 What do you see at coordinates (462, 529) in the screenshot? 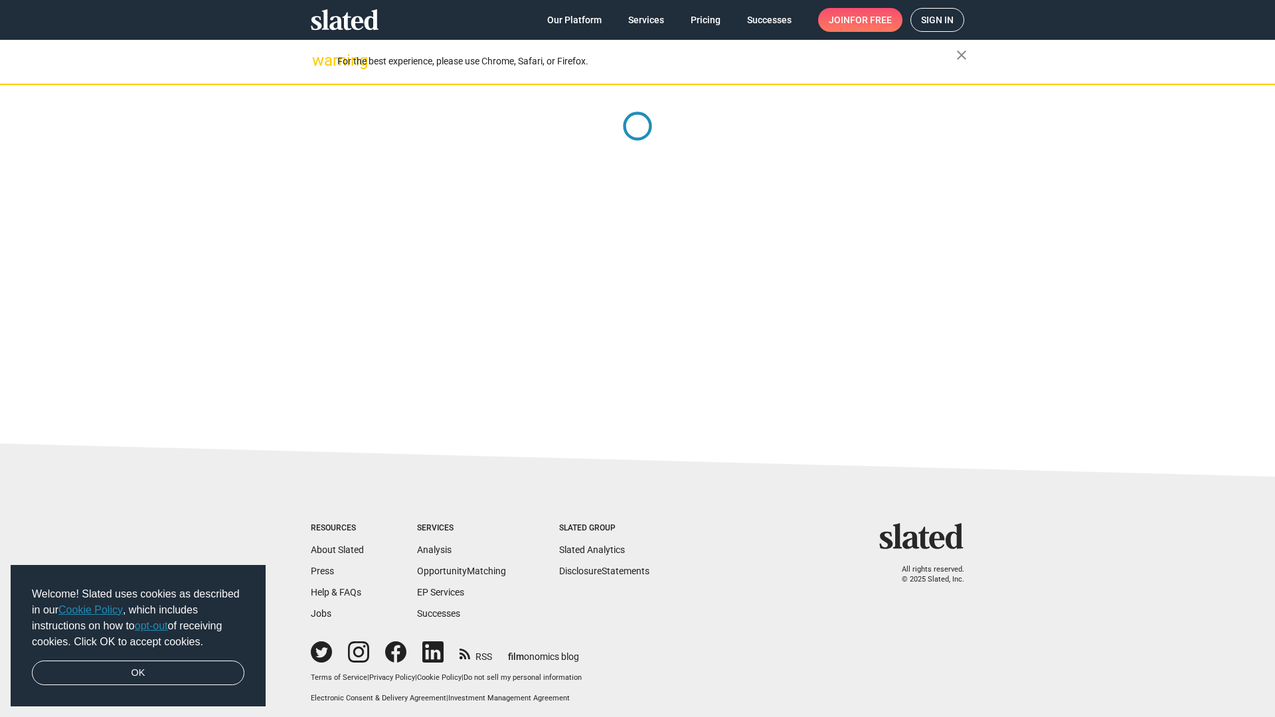
I see `div: Services` at bounding box center [462, 529].